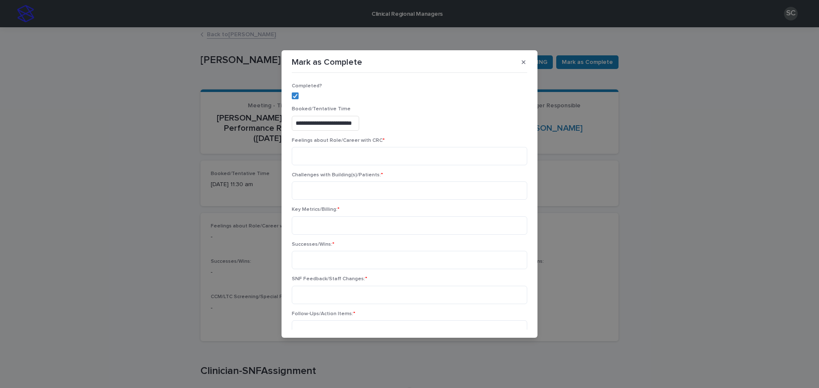 The height and width of the screenshot is (388, 819). Describe the element at coordinates (329, 279) in the screenshot. I see `span: SNF Feedback/Staff Changes:` at that location.